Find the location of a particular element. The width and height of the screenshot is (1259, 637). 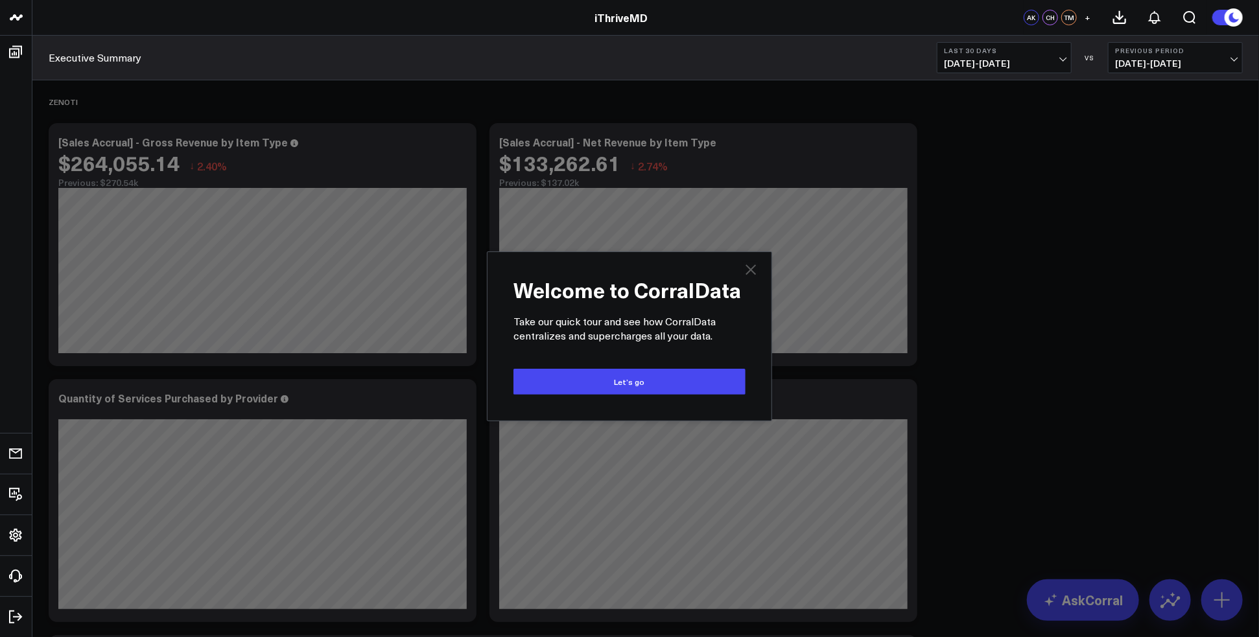

button: Let’s go is located at coordinates (629, 382).